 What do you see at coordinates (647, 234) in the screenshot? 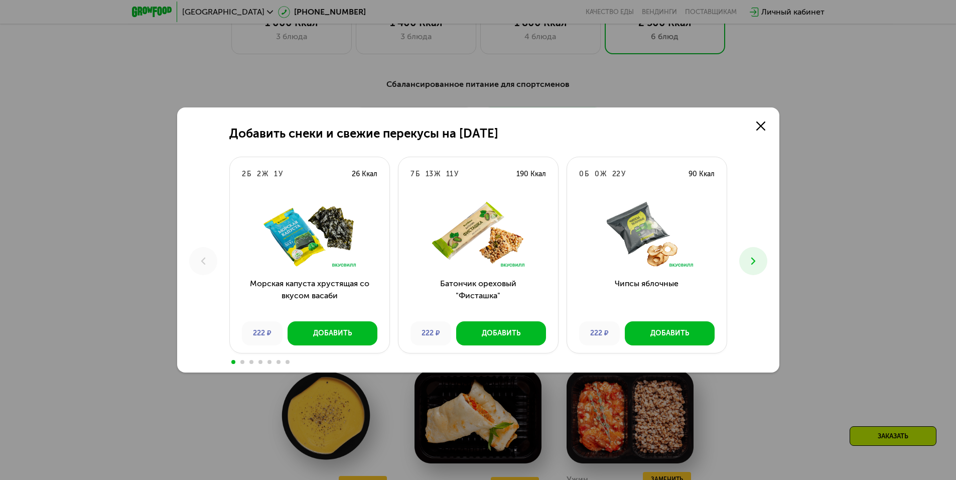
I see `img: Чипсы яблочные` at bounding box center [647, 234].